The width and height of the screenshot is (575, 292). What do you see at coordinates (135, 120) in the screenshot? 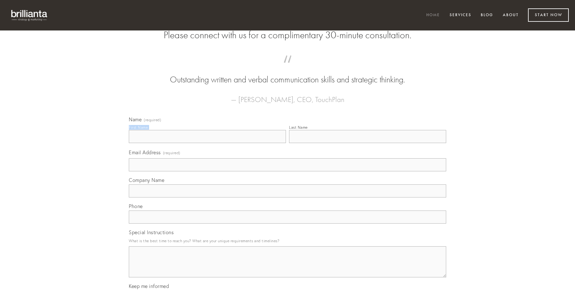
I see `span: Name` at bounding box center [135, 120].